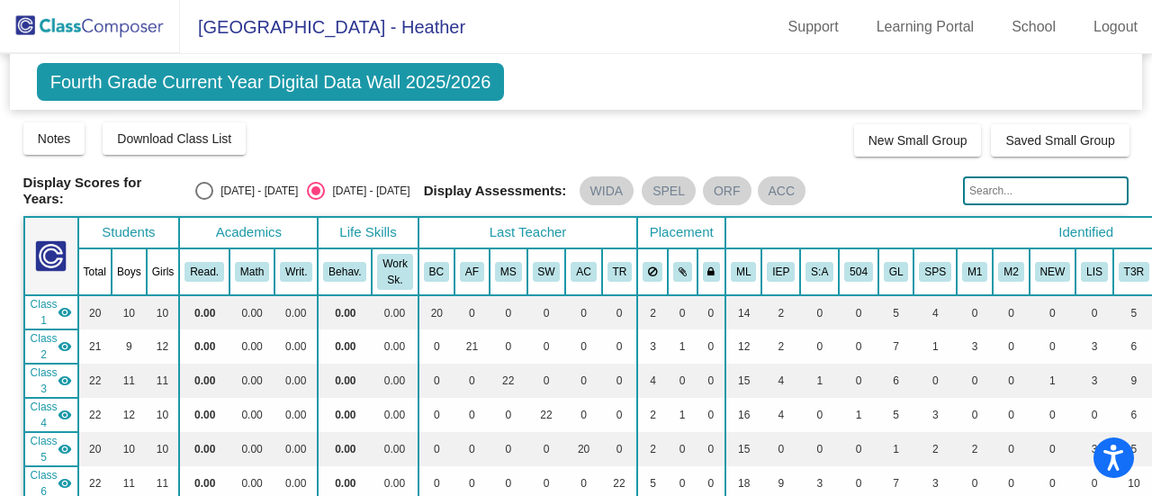 This screenshot has width=1152, height=496. Describe the element at coordinates (1053, 272) in the screenshot. I see `button: NEW` at that location.